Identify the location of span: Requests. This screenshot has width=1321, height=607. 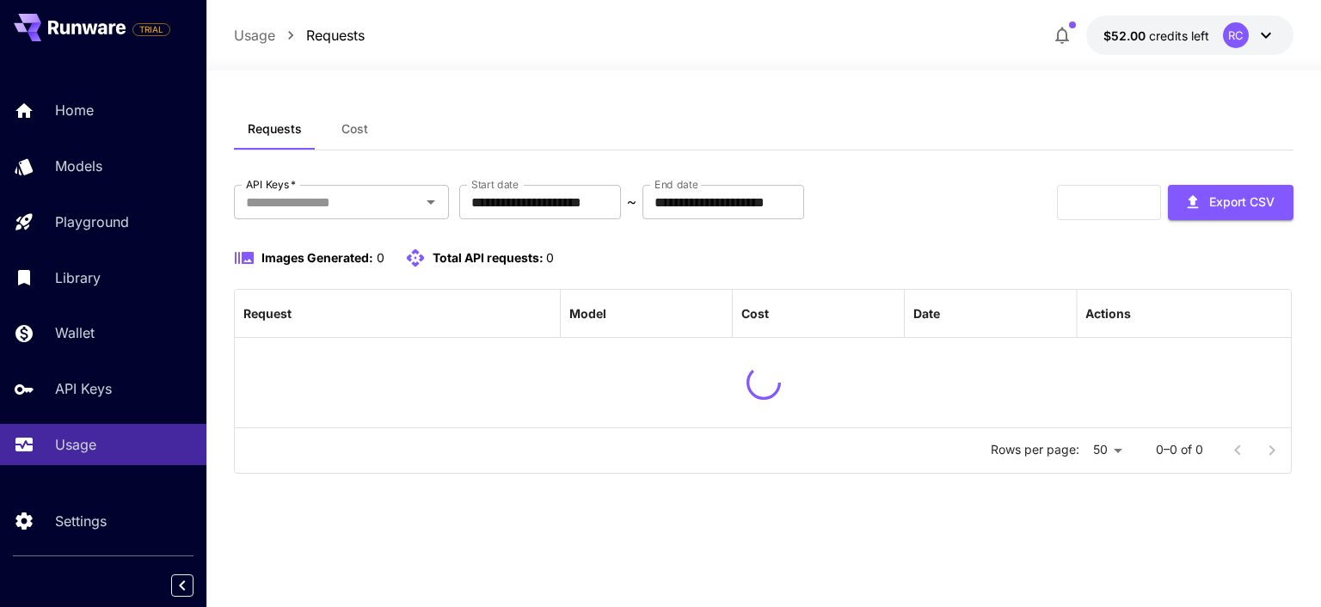
(274, 129).